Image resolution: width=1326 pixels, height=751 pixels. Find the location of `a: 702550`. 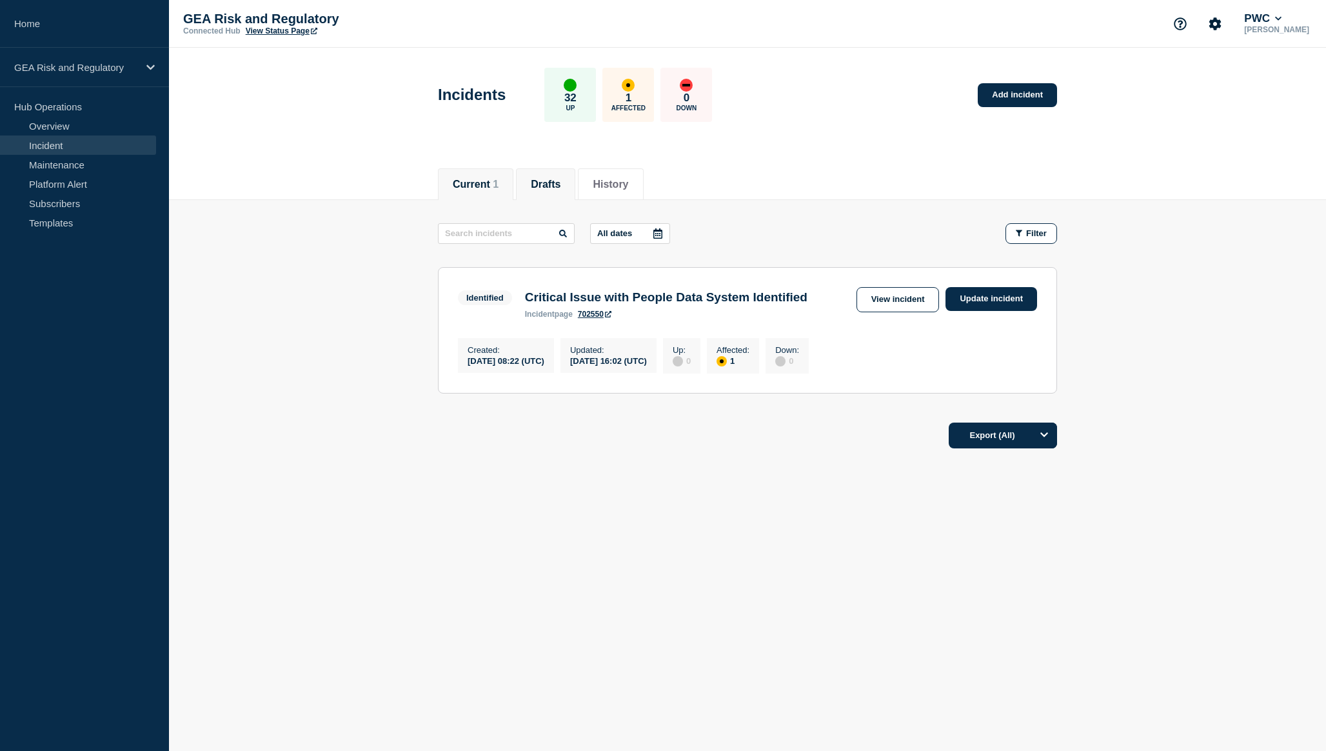

a: 702550 is located at coordinates (595, 314).